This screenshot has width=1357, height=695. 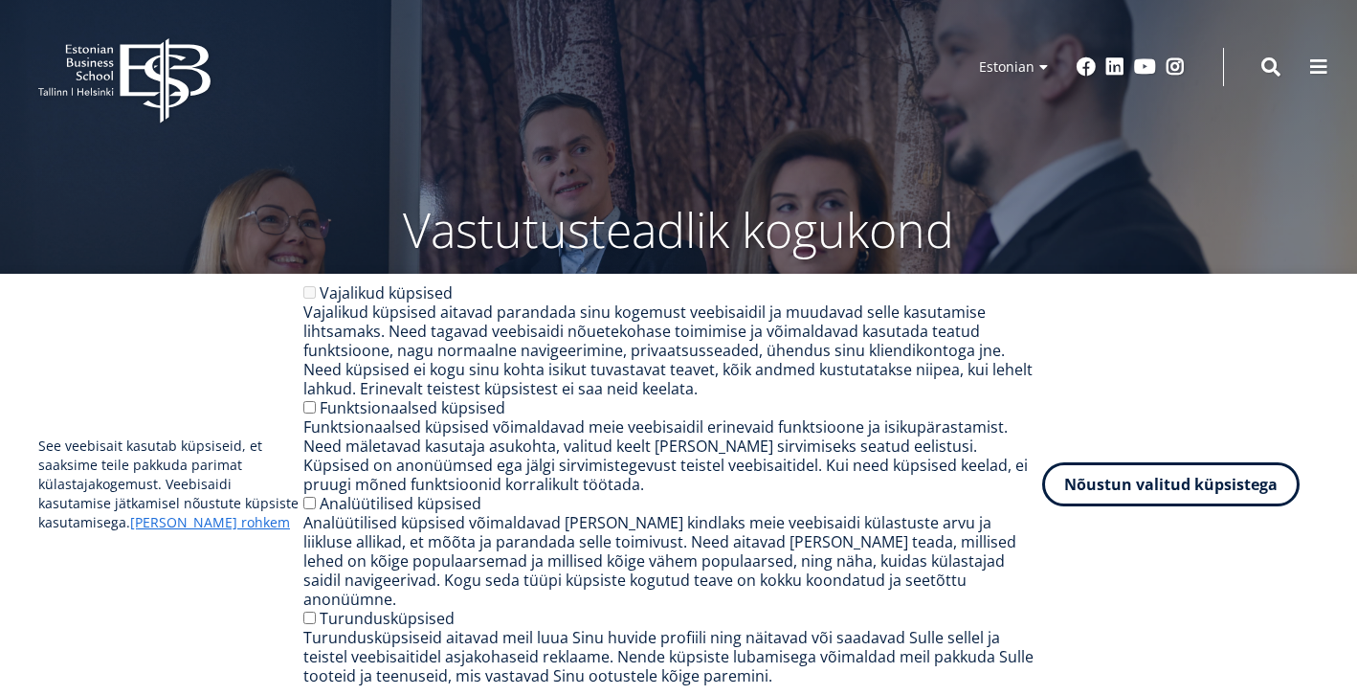 What do you see at coordinates (673, 350) in the screenshot?
I see `div: Vajalikud küpsised aitavad parandada sinu kogemust veebisaidil ja muudavad selle kasutamise lihts...` at bounding box center [673, 350].